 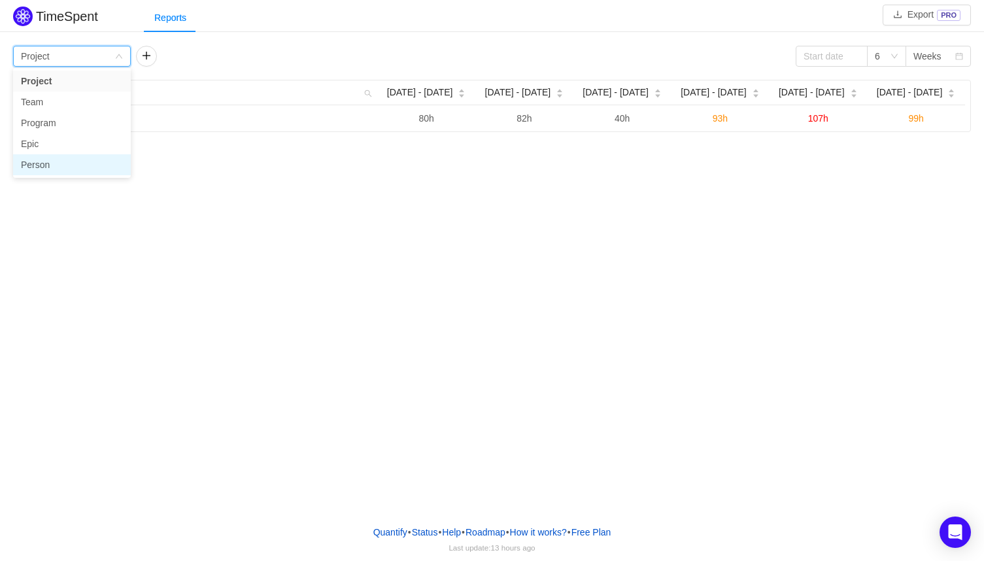 I want to click on span: 13 hours ago, so click(x=513, y=547).